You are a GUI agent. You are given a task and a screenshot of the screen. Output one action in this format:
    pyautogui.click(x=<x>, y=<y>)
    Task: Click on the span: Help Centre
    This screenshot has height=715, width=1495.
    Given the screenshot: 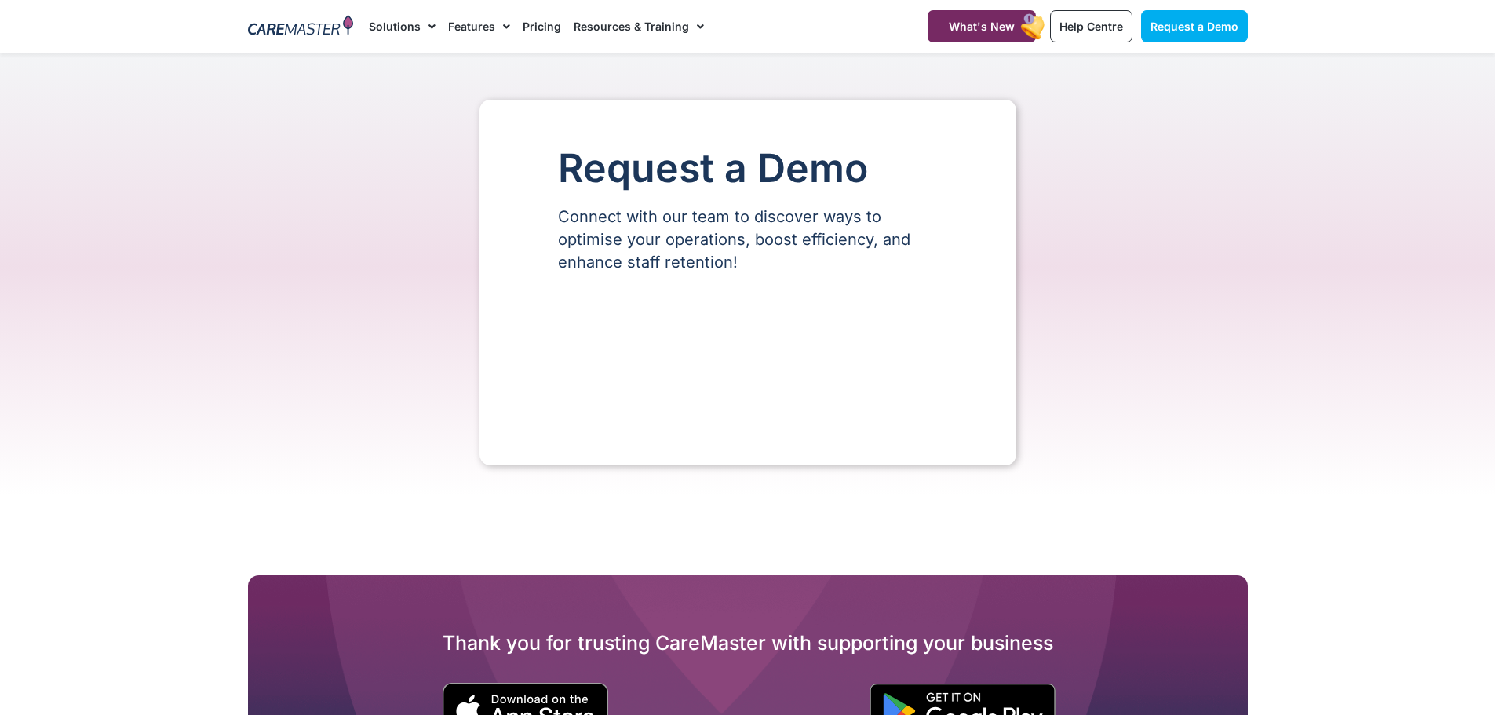 What is the action you would take?
    pyautogui.click(x=1091, y=26)
    